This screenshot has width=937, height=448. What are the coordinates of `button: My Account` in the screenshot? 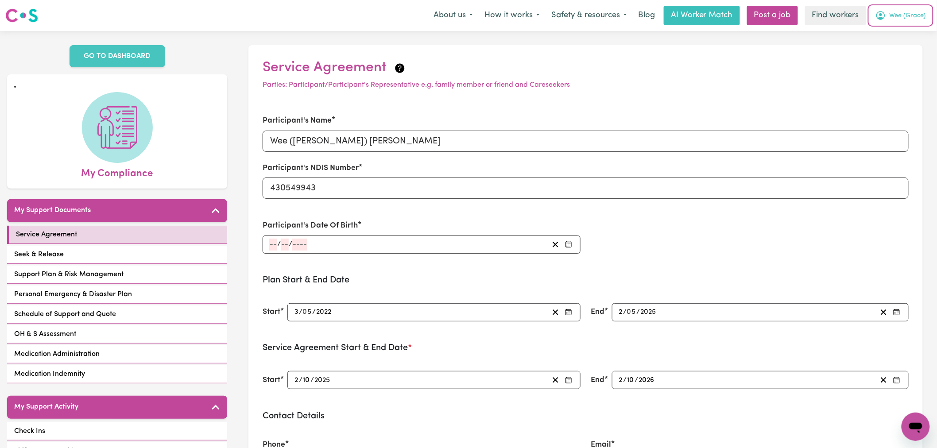 It's located at (901, 15).